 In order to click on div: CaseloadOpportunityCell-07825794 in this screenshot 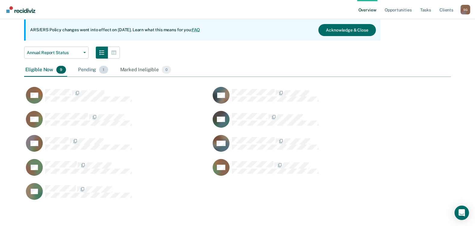, I will do `click(304, 171)`.